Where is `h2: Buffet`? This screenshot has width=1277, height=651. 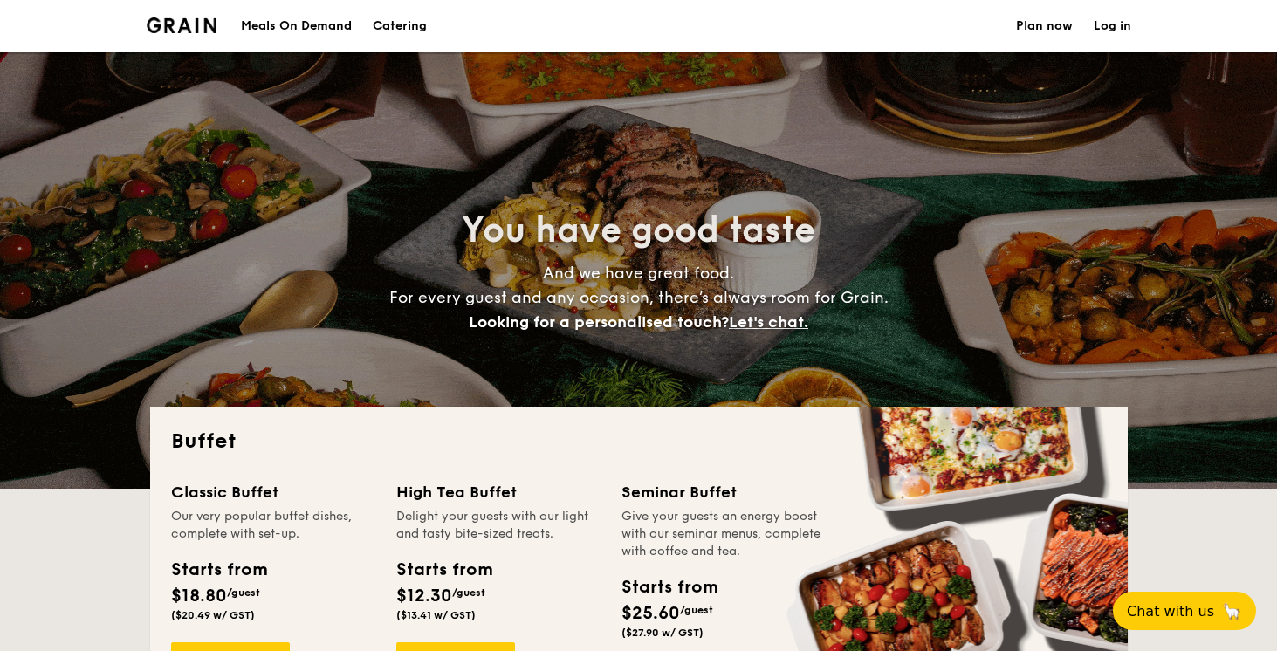
h2: Buffet is located at coordinates (639, 442).